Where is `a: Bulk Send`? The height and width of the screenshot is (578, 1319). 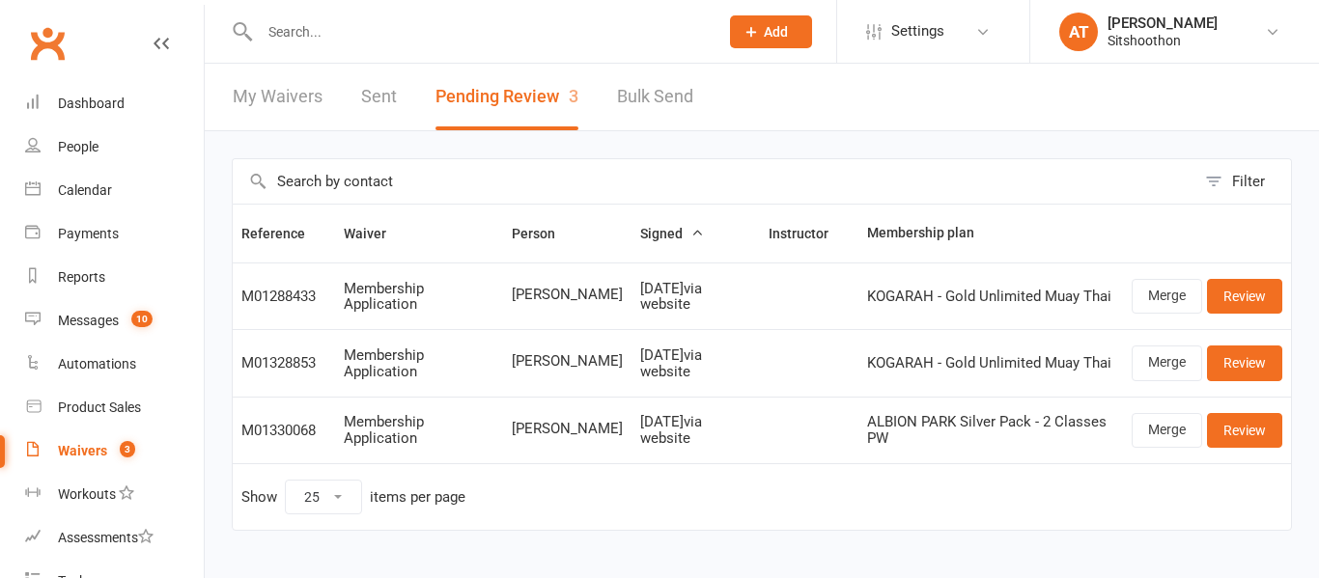
a: Bulk Send is located at coordinates (655, 97).